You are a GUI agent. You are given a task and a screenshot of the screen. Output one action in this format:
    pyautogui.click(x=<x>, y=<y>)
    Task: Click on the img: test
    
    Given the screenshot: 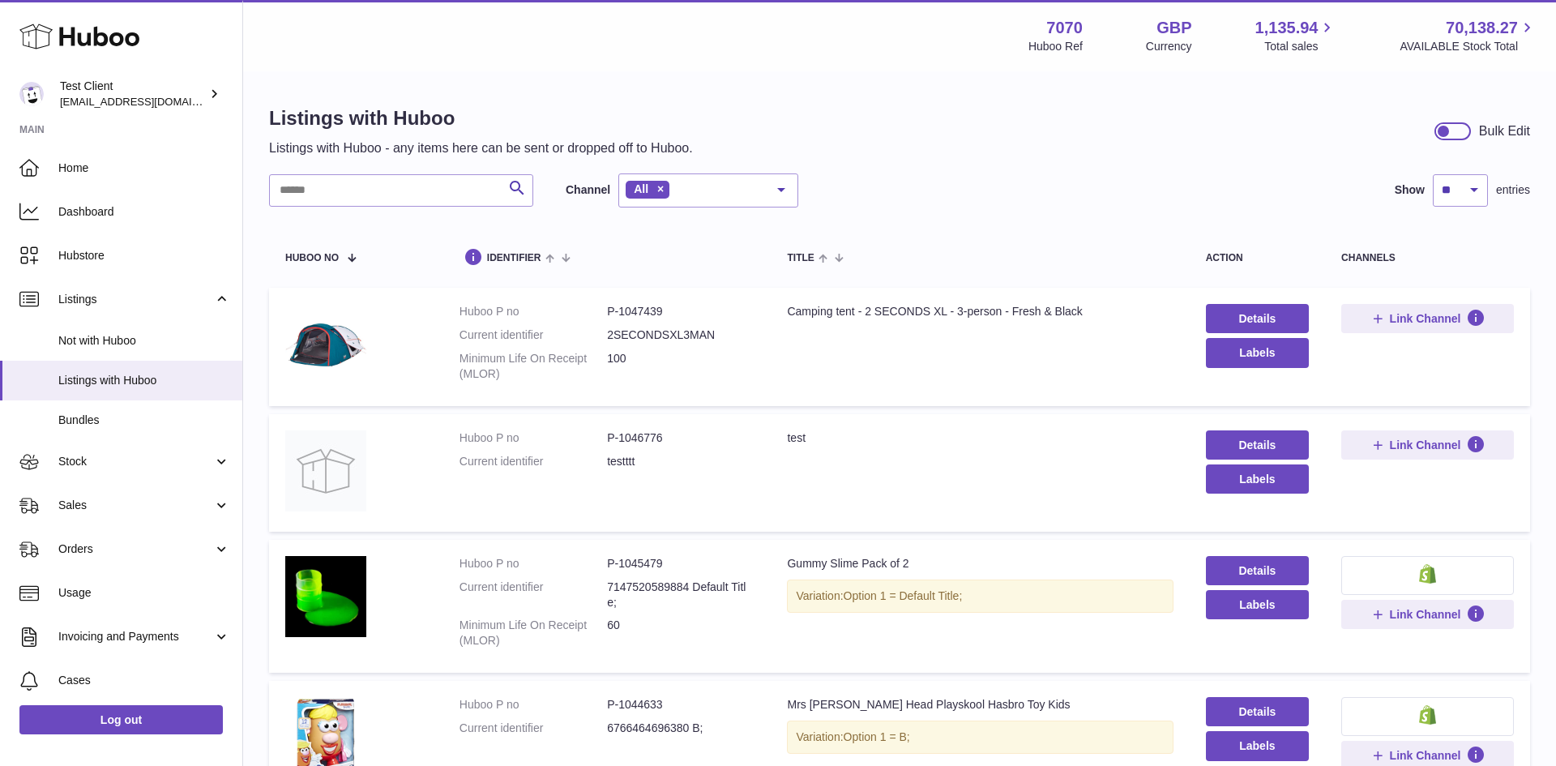 What is the action you would take?
    pyautogui.click(x=326, y=471)
    